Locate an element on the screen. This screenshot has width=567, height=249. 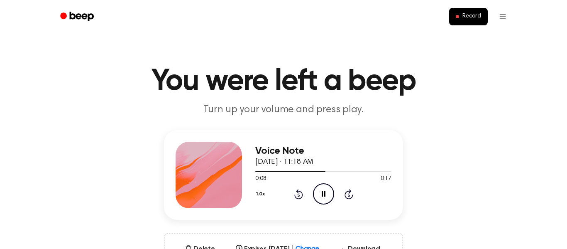
button: Record is located at coordinates (468, 17).